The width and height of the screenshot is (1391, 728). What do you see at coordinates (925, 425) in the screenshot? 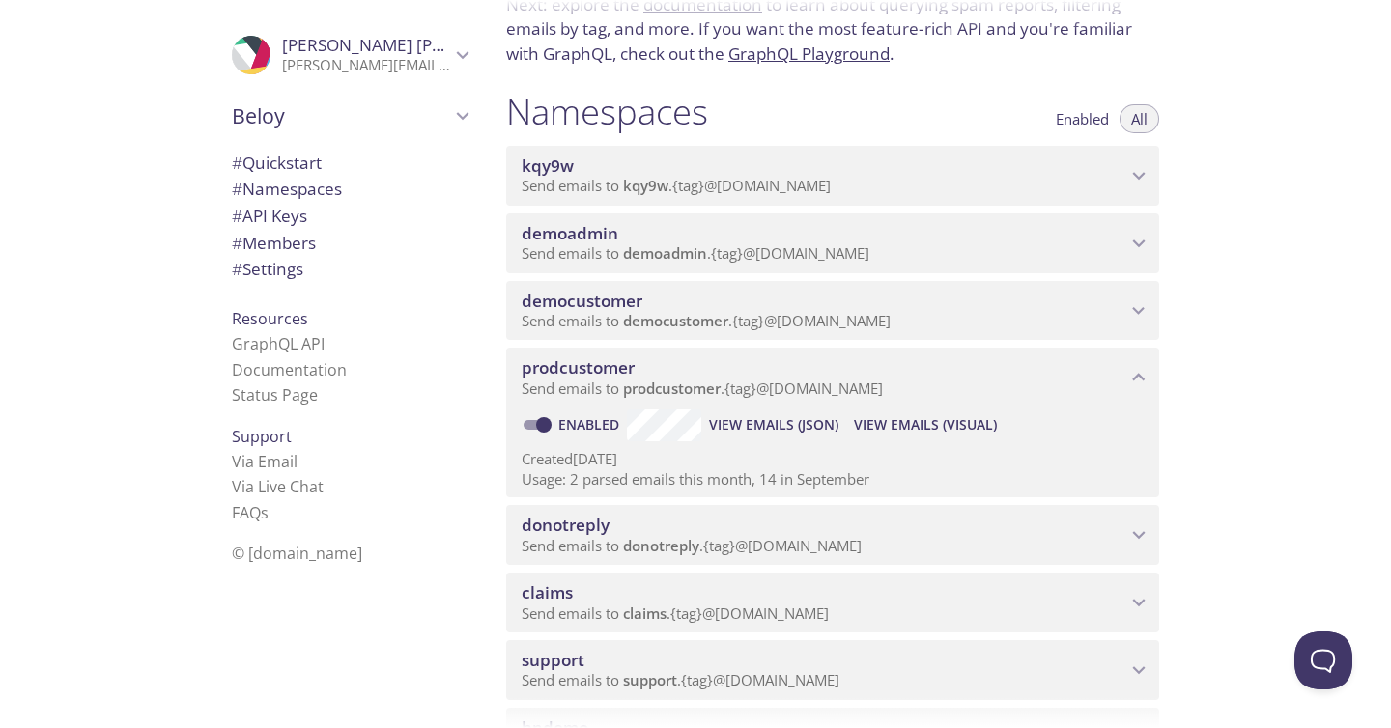
I see `span: View Emails (Visual)` at bounding box center [925, 425].